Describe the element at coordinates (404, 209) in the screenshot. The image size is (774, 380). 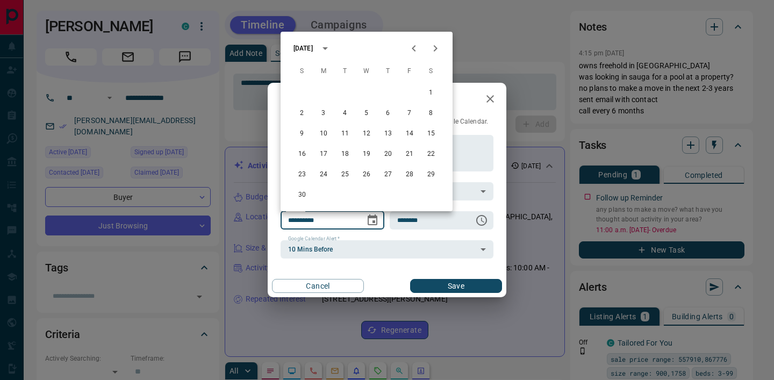
I see `label: Time` at that location.